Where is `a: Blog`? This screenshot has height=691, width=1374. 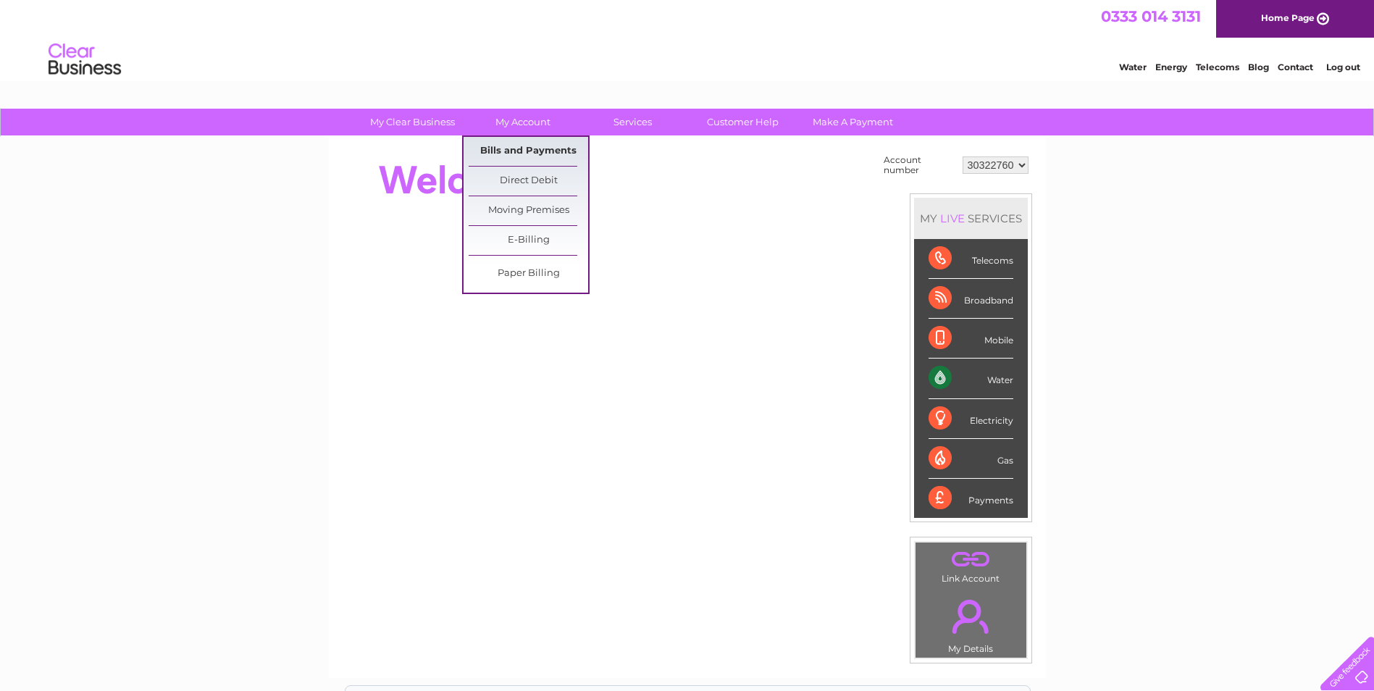
a: Blog is located at coordinates (1259, 67).